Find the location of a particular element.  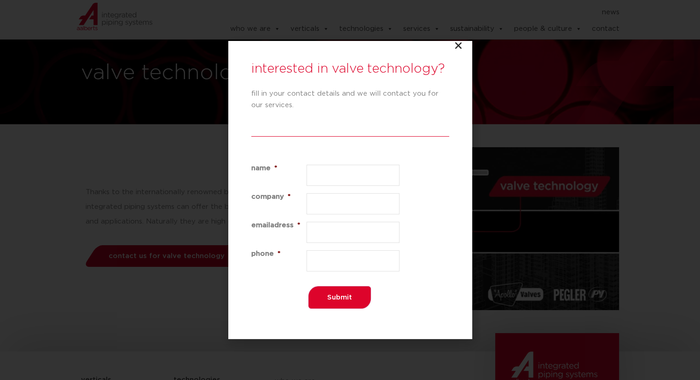

input: Submit is located at coordinates (340, 297).